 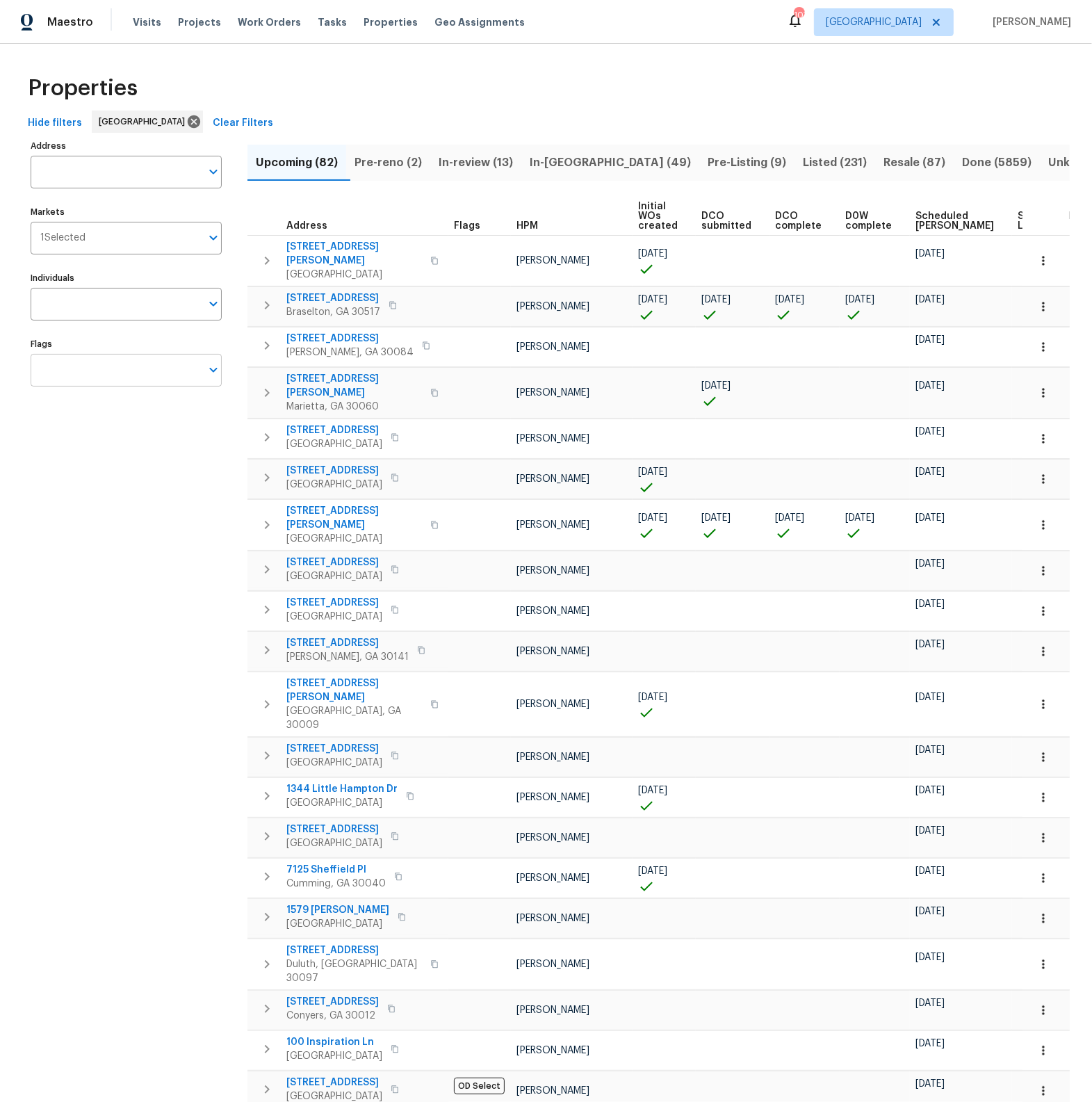 I want to click on span: Conyers, GA 30012, so click(x=333, y=1016).